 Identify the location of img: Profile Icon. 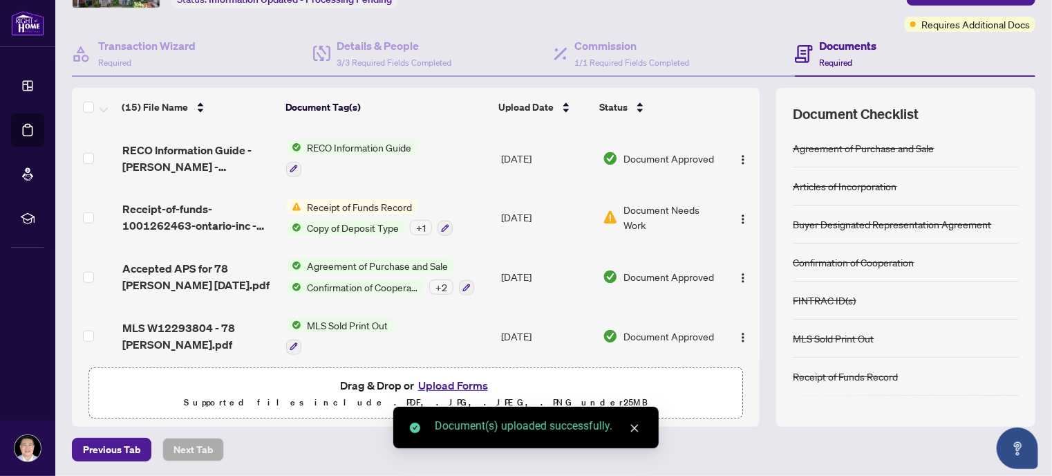
(28, 448).